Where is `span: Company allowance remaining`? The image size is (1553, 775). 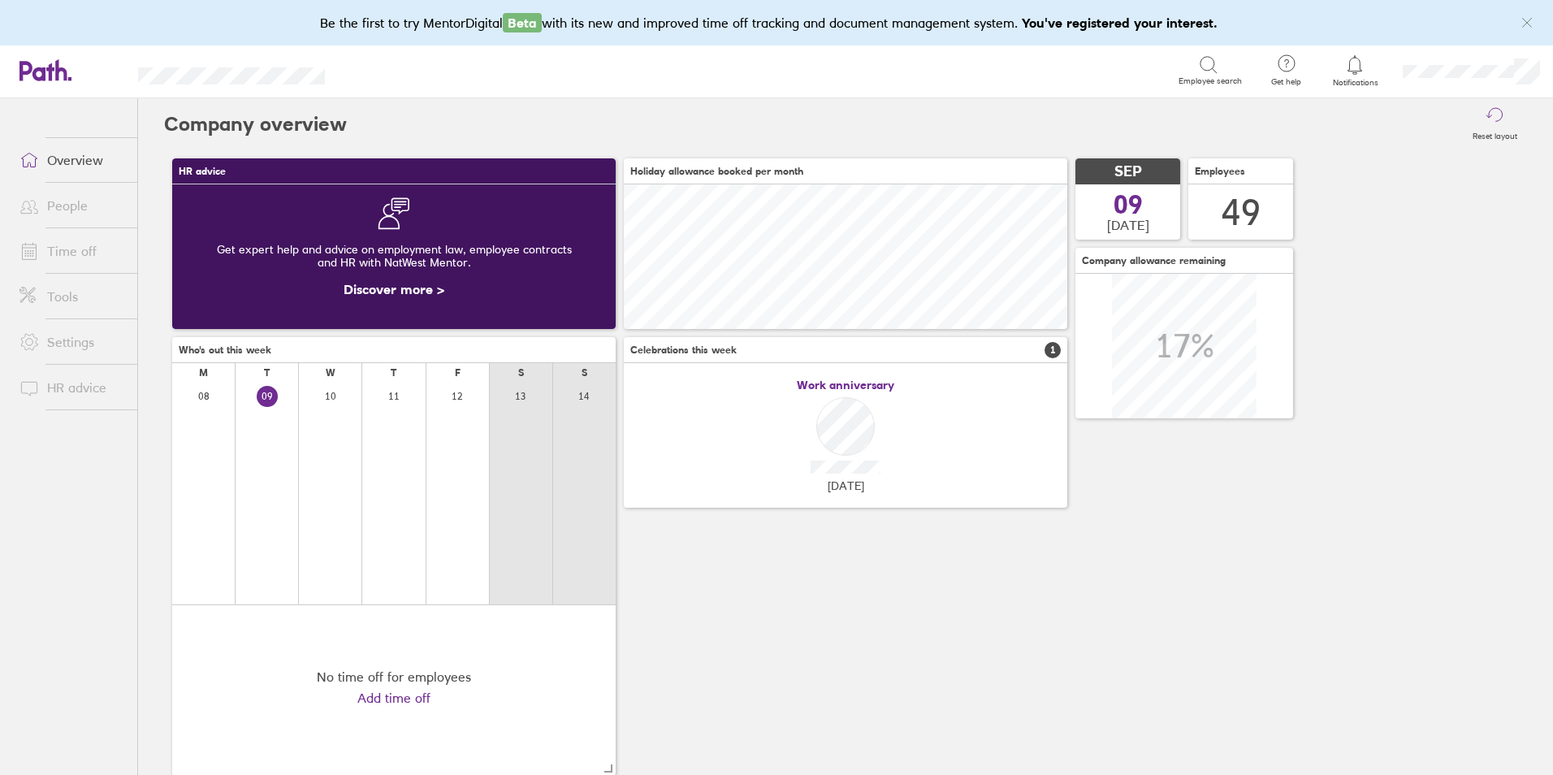 span: Company allowance remaining is located at coordinates (1153, 261).